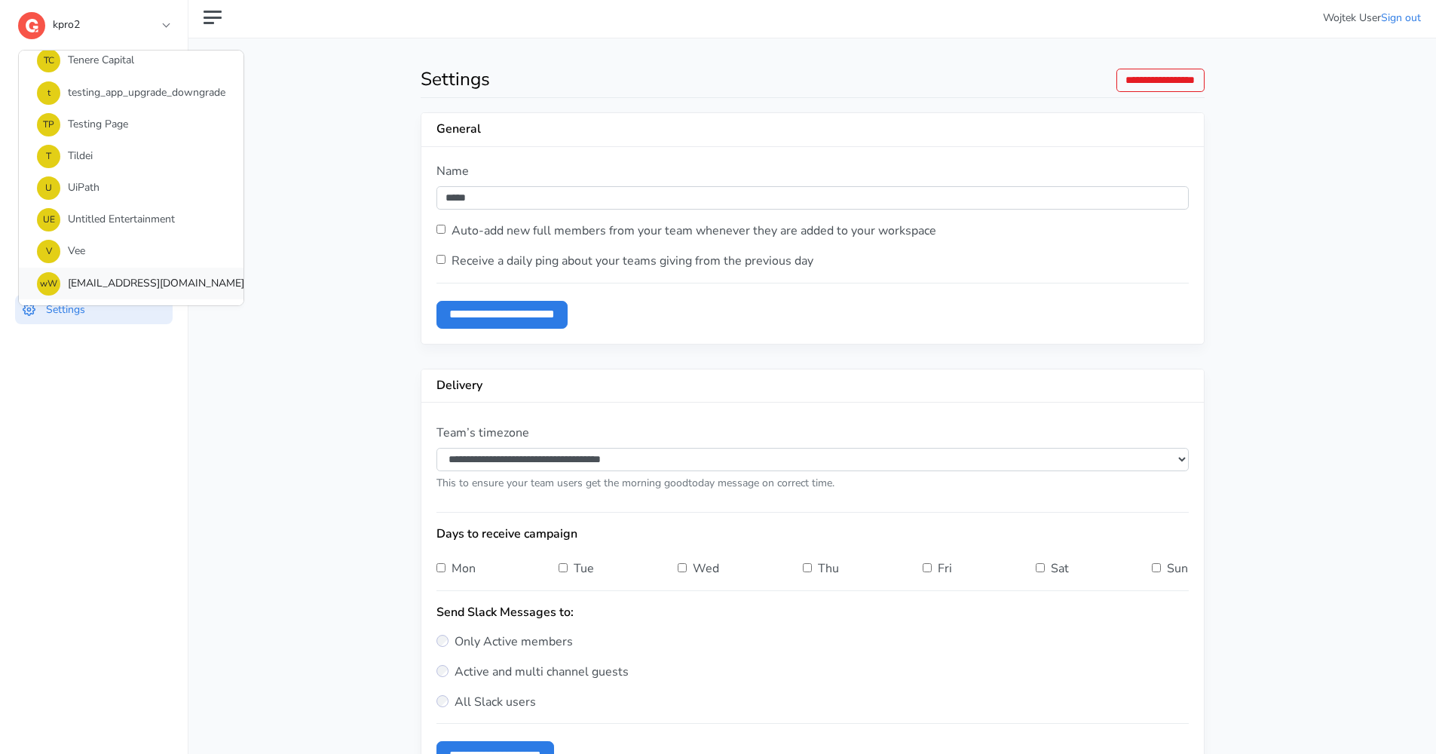 The width and height of the screenshot is (1436, 754). What do you see at coordinates (583, 568) in the screenshot?
I see `label: Tue` at bounding box center [583, 568].